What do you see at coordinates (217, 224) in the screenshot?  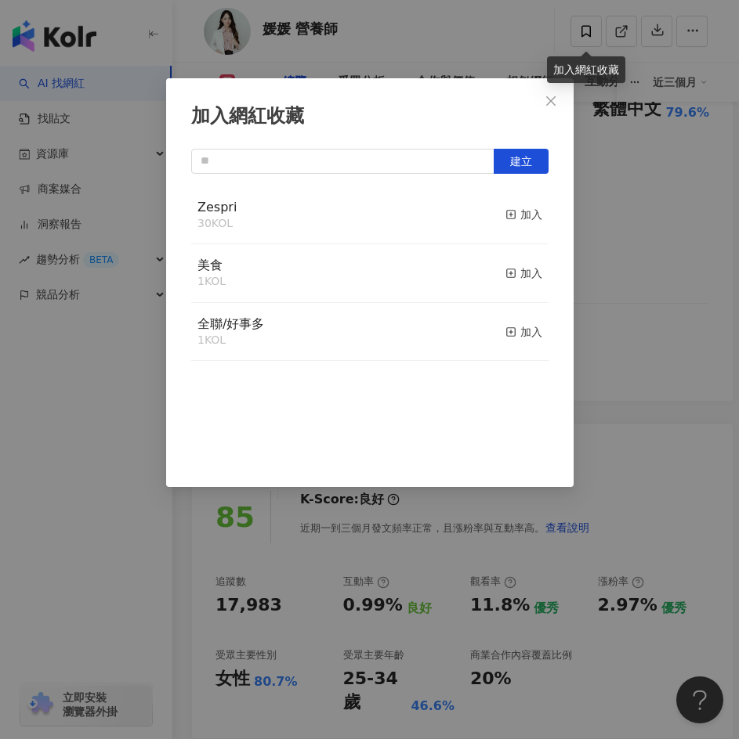 I see `div: 30 KOL` at bounding box center [217, 224].